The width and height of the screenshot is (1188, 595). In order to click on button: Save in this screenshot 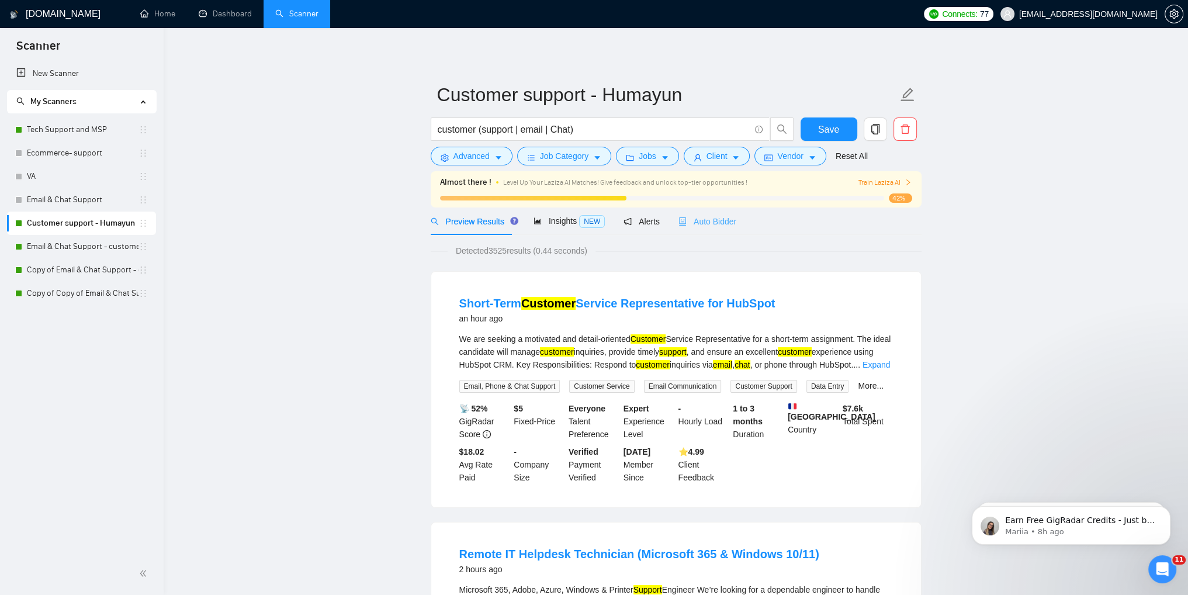, I will do `click(829, 129)`.